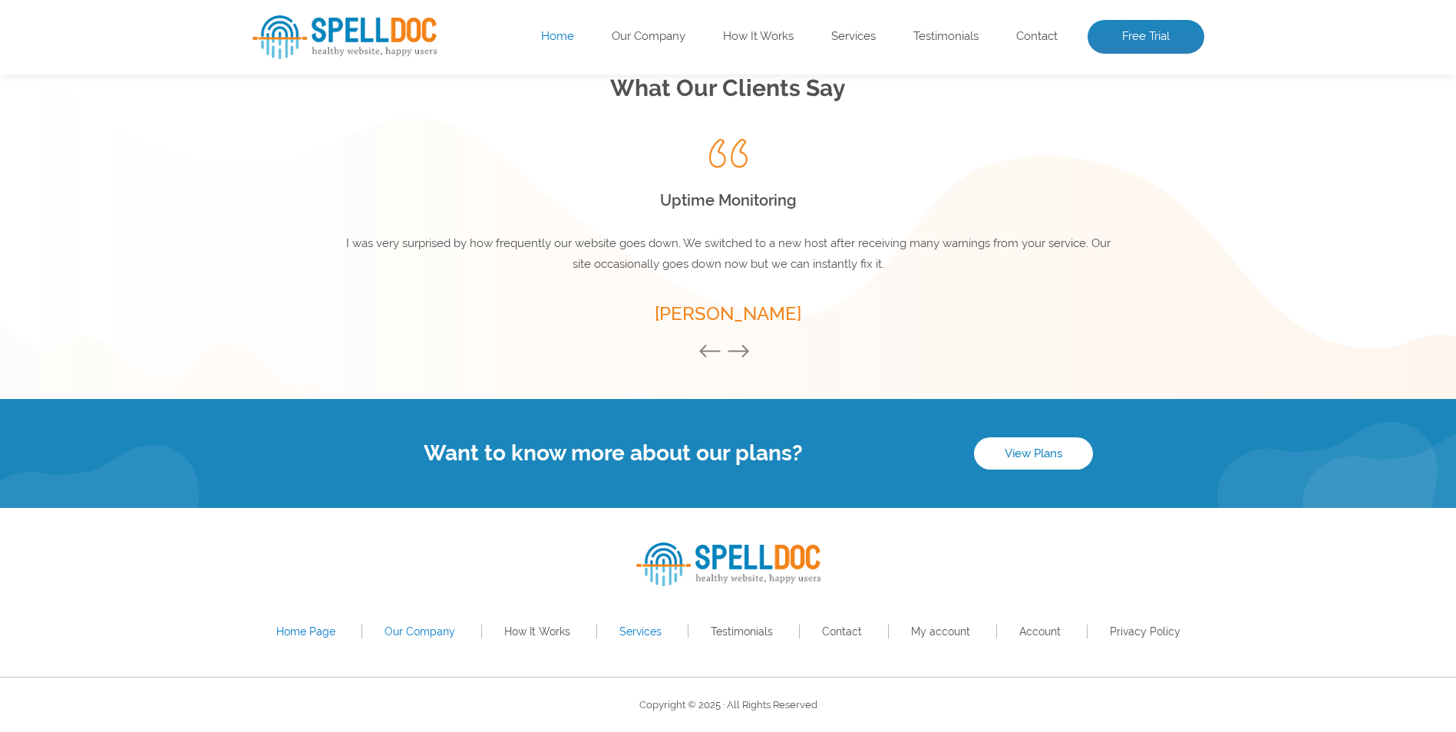  I want to click on h2: Spelling Issues, so click(728, 200).